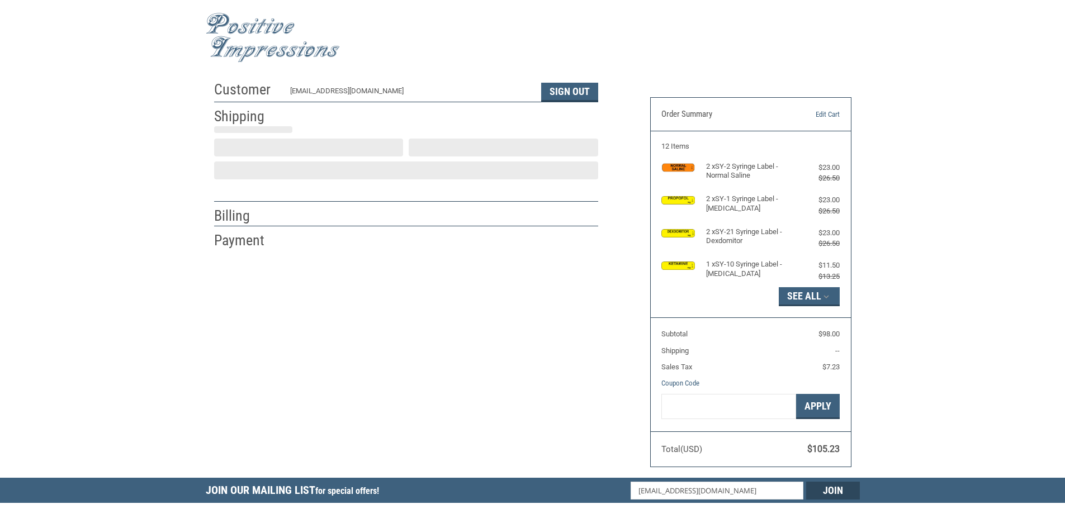  What do you see at coordinates (824, 449) in the screenshot?
I see `span: $105.23` at bounding box center [824, 449].